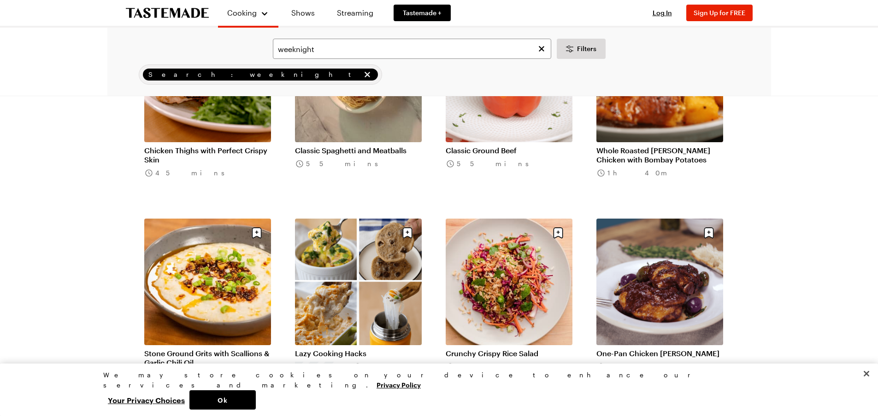  What do you see at coordinates (367, 75) in the screenshot?
I see `button: remove Search: weeknight` at bounding box center [367, 75].